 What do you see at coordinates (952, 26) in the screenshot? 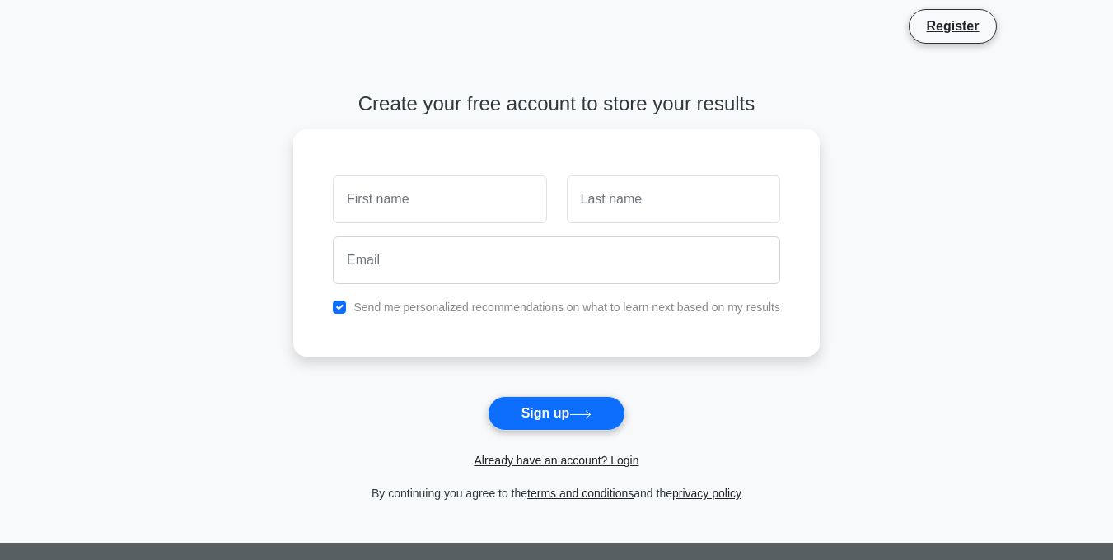
I see `a: Register` at bounding box center [952, 26].